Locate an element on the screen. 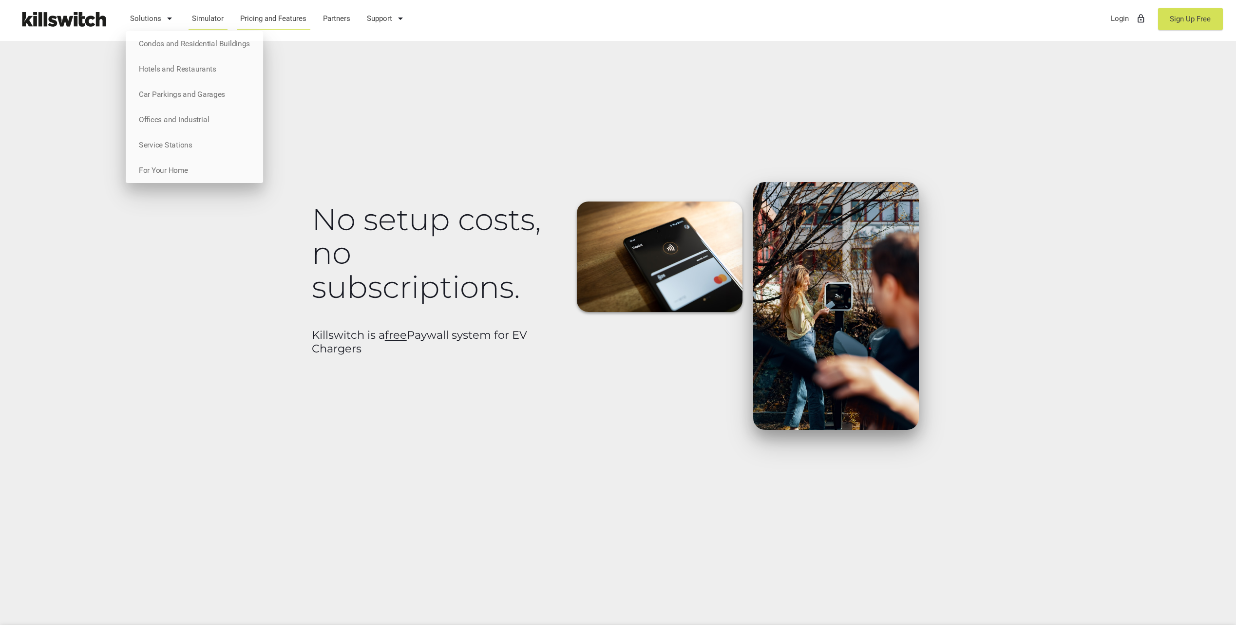 The width and height of the screenshot is (1236, 625). b: Killswitch is a Paywall system for EV Chargers is located at coordinates (419, 342).